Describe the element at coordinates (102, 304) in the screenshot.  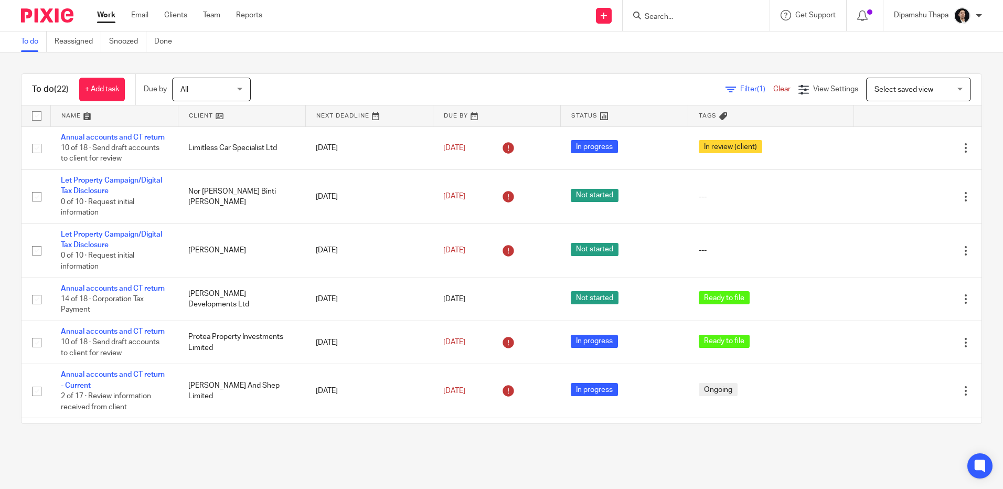
I see `span: 14 of 18 · Corporation Tax Payment` at that location.